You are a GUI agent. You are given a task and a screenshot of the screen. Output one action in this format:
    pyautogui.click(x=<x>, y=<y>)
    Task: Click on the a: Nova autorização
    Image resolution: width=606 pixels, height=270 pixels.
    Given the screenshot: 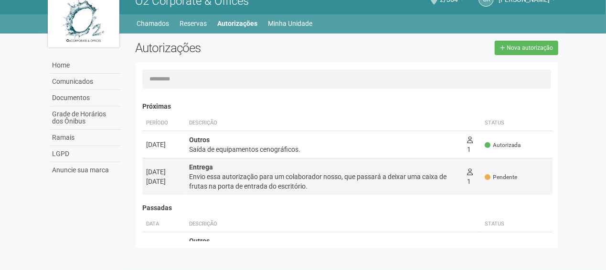 What is the action you would take?
    pyautogui.click(x=527, y=48)
    